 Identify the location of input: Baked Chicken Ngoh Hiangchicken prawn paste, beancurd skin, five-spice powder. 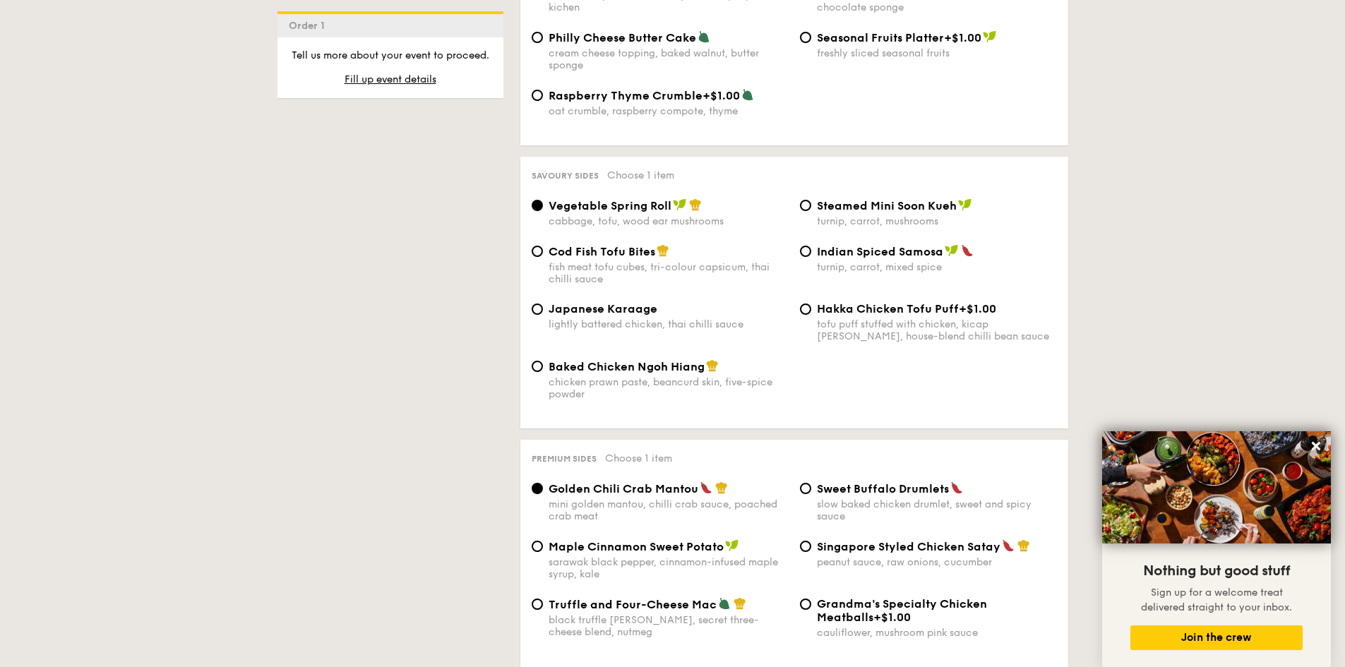
(537, 367).